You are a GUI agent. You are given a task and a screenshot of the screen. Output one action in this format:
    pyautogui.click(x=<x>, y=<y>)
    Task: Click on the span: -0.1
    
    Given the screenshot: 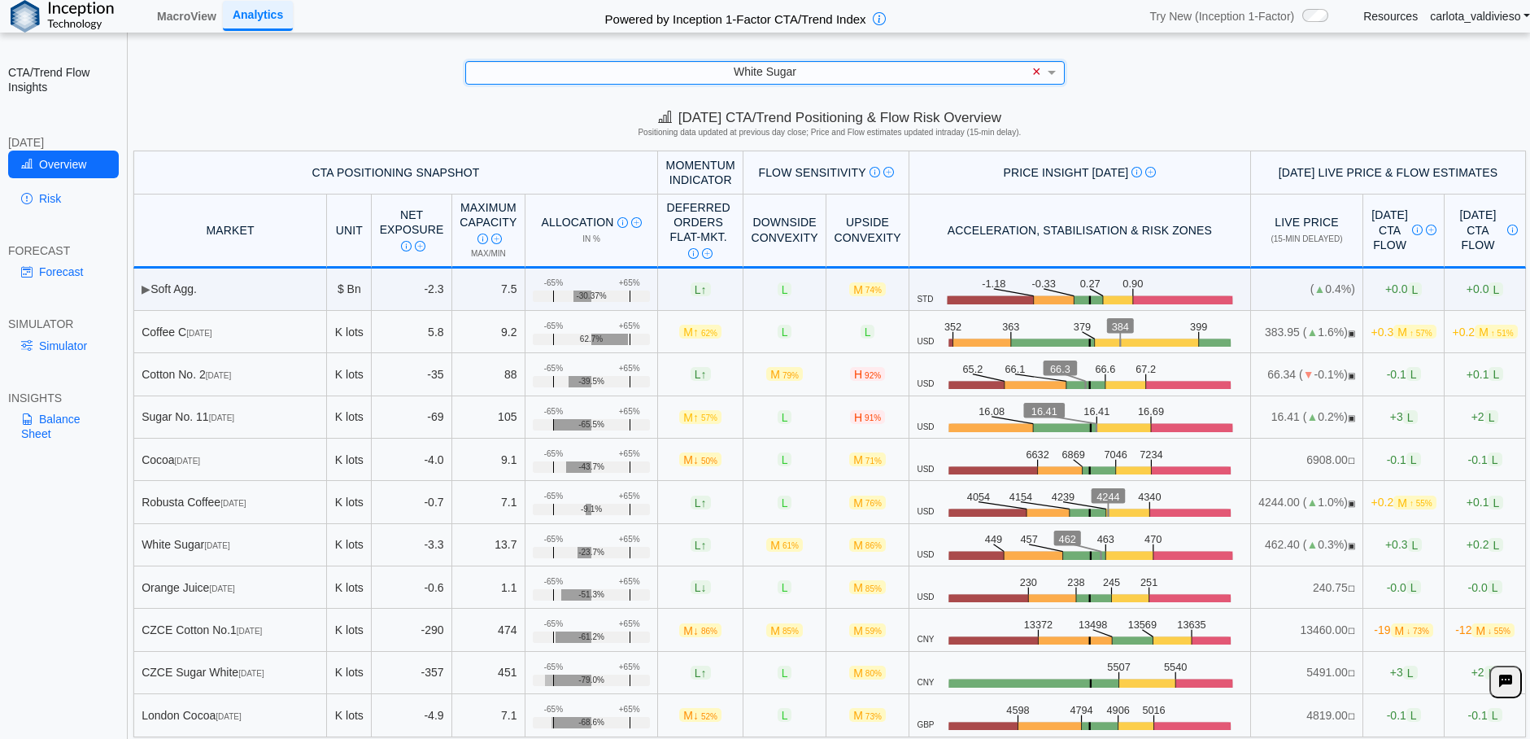 What is the action you would take?
    pyautogui.click(x=1486, y=459)
    